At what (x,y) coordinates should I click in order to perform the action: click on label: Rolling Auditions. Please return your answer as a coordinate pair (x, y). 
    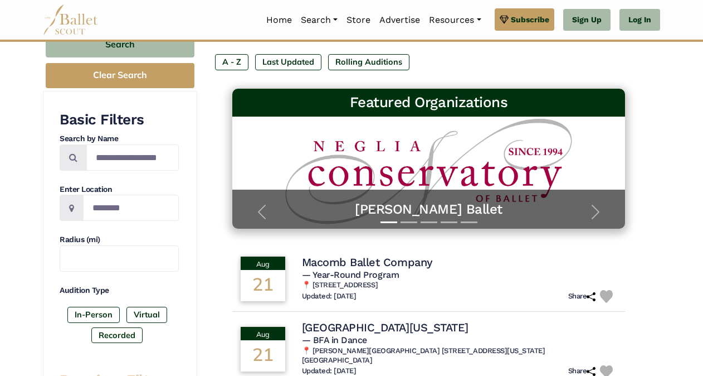
    Looking at the image, I should click on (369, 62).